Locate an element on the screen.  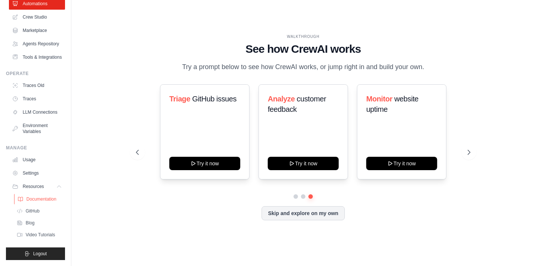
p: Try a prompt below to see how CrewAI works, or jump right in and build your own. is located at coordinates (303, 67).